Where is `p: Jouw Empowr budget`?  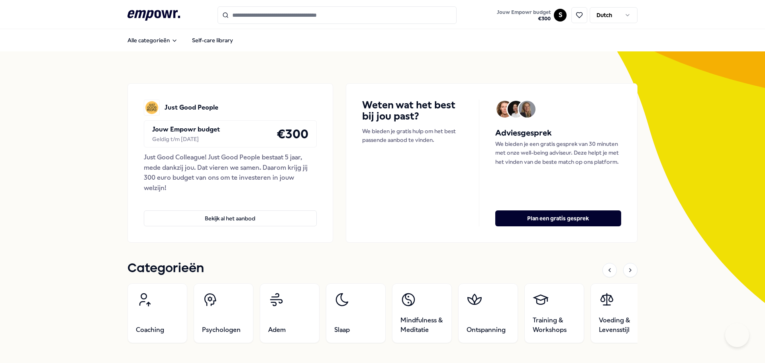 p: Jouw Empowr budget is located at coordinates (186, 129).